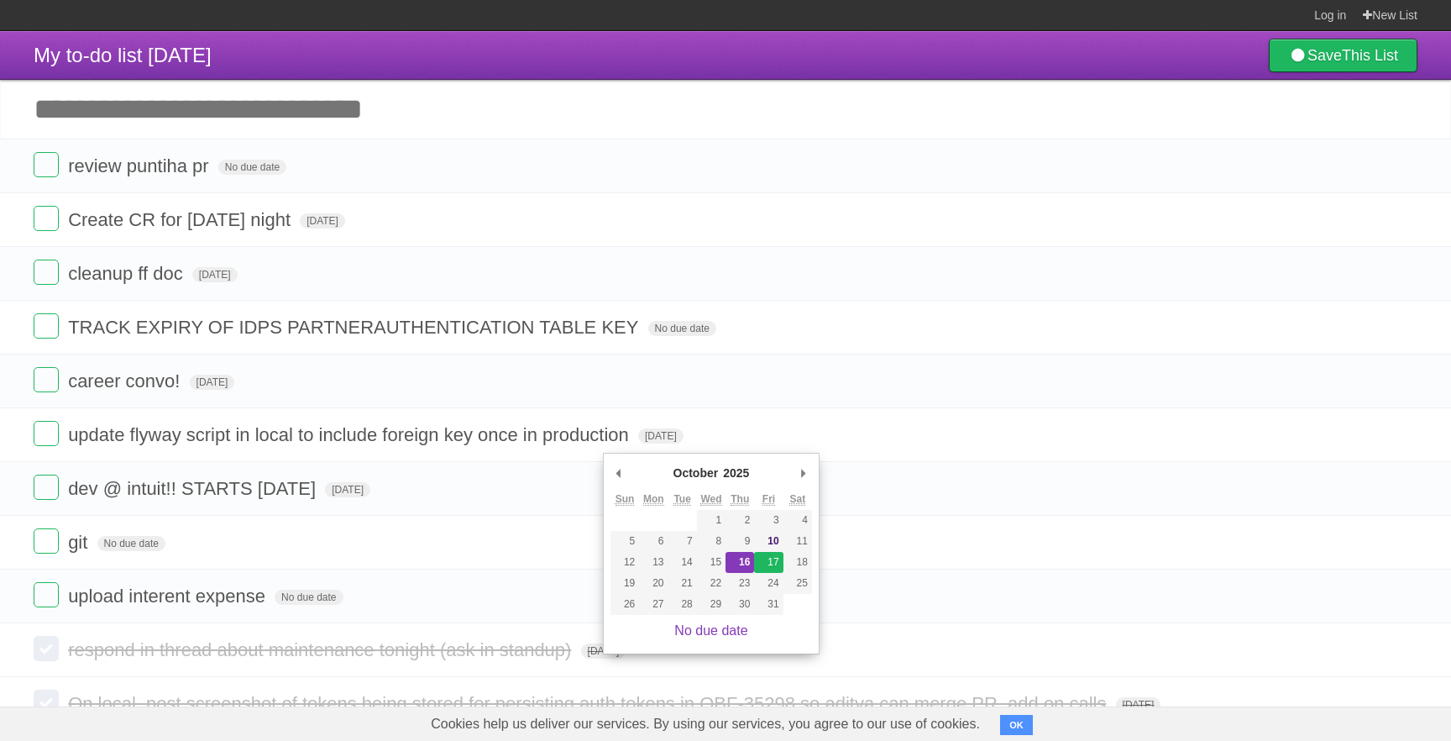 The height and width of the screenshot is (741, 1451). What do you see at coordinates (740, 520) in the screenshot?
I see `button: 2` at bounding box center [740, 520].